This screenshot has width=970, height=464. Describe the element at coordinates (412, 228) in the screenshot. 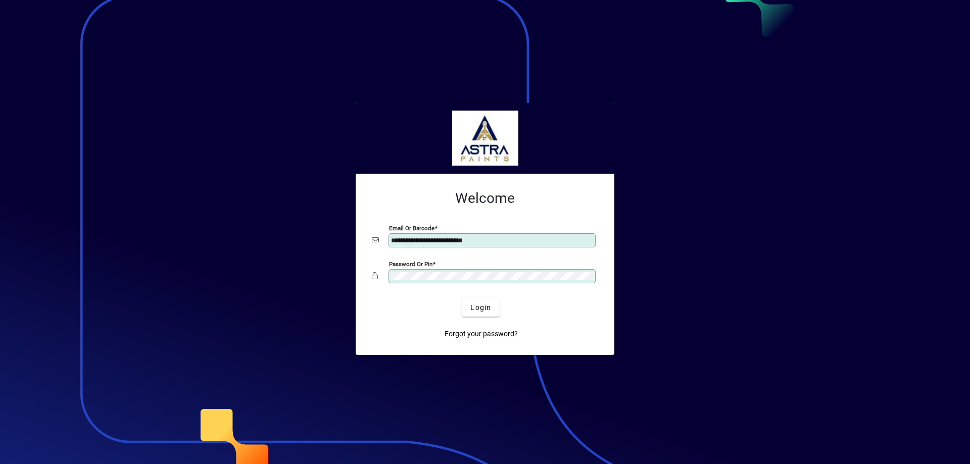

I see `mat-label: Email or Barcode` at that location.